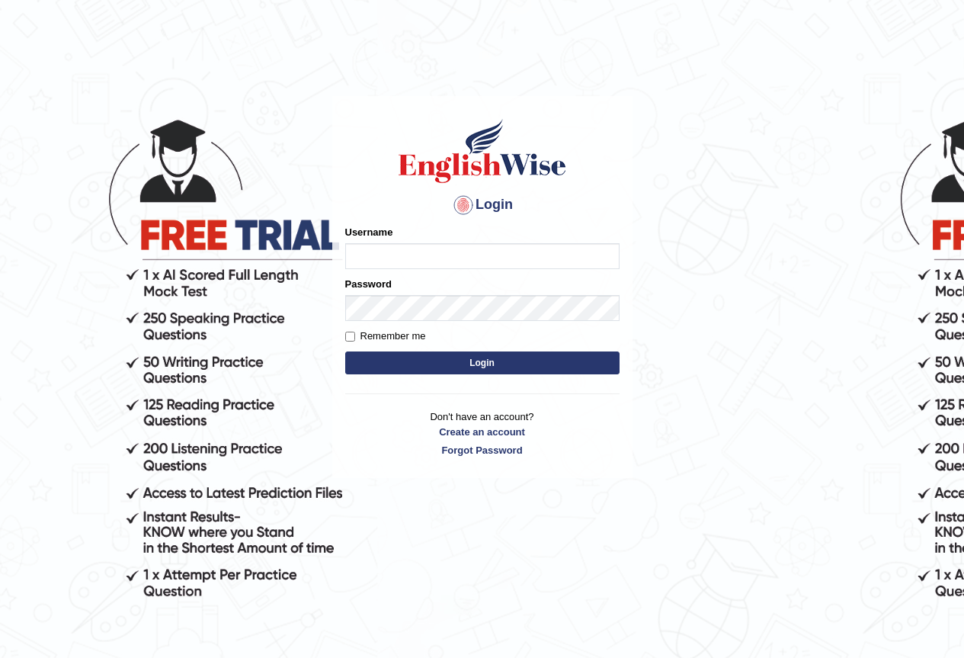 The height and width of the screenshot is (658, 964). What do you see at coordinates (483, 431) in the screenshot?
I see `a: Create an account` at bounding box center [483, 431].